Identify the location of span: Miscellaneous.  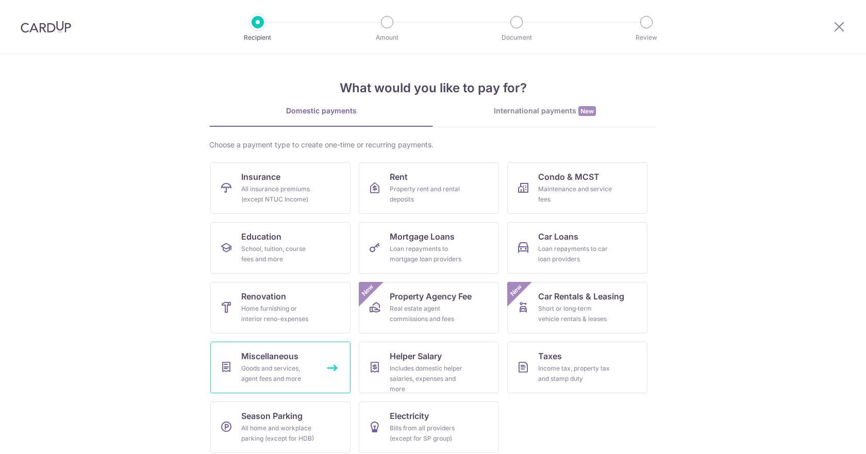
(270, 356).